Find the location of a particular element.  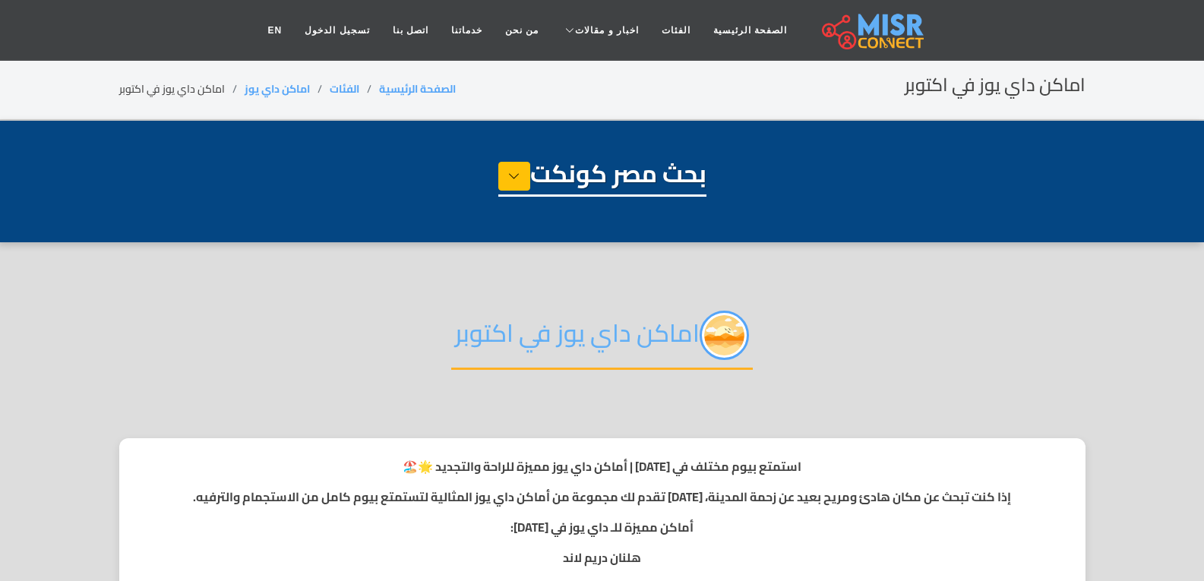

a: تسجيل الدخول is located at coordinates (337, 30).